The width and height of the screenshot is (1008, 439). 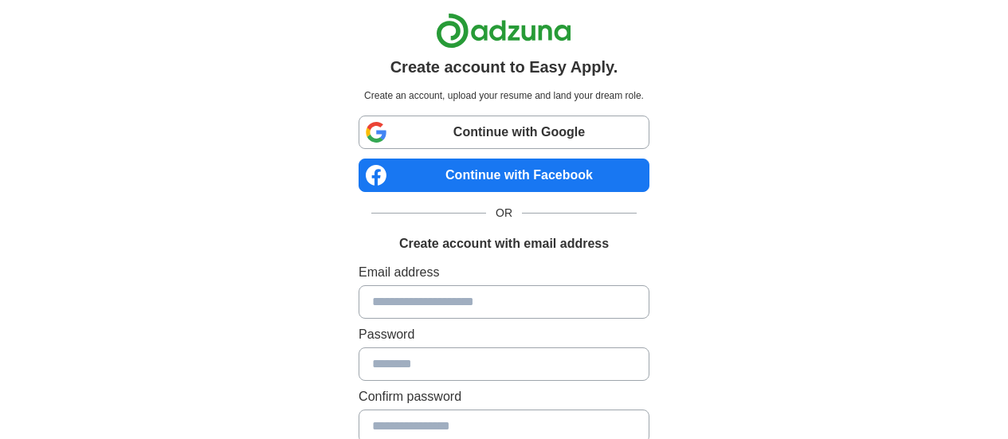 What do you see at coordinates (504, 213) in the screenshot?
I see `span: OR` at bounding box center [504, 213].